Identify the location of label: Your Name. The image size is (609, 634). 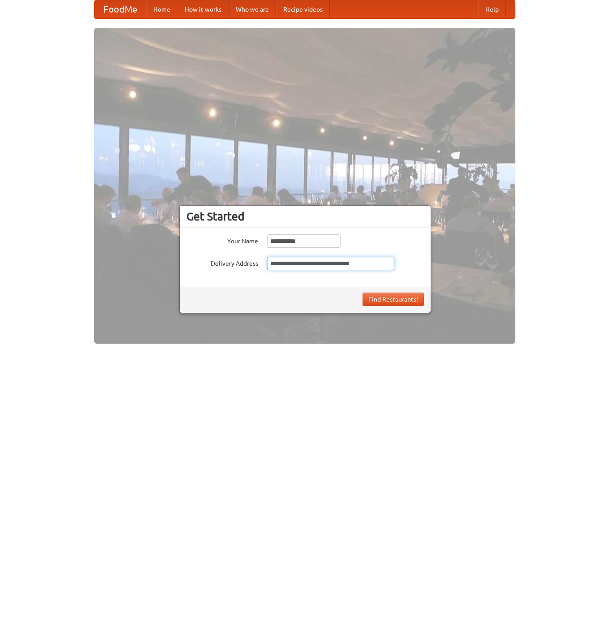
(222, 240).